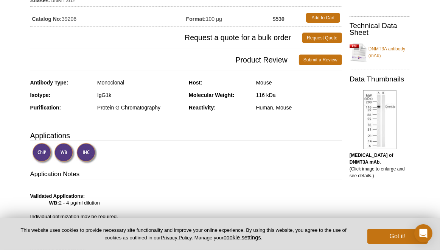 Image resolution: width=440 pixels, height=250 pixels. What do you see at coordinates (323, 18) in the screenshot?
I see `a: Add to Cart` at bounding box center [323, 18].